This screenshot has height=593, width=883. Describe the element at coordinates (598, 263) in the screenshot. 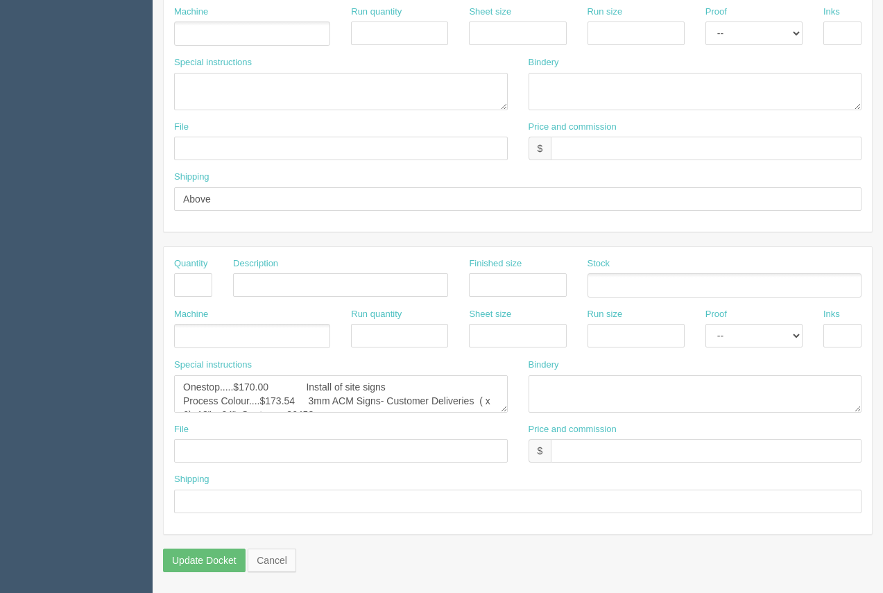

I see `label: Stock` at that location.